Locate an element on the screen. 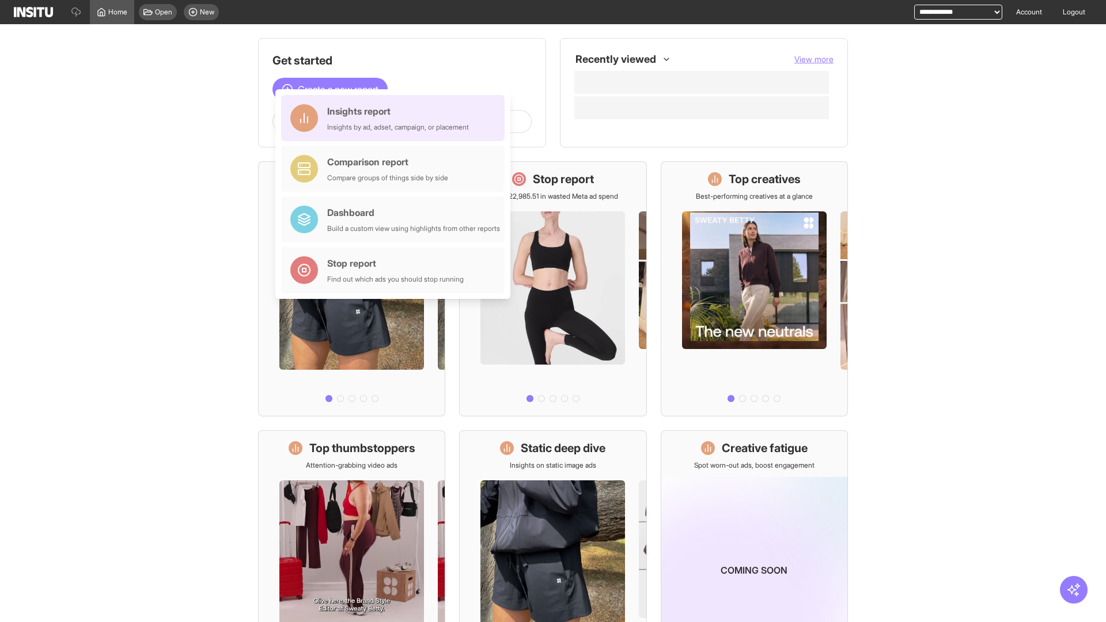 This screenshot has height=622, width=1106. span: View more is located at coordinates (814, 59).